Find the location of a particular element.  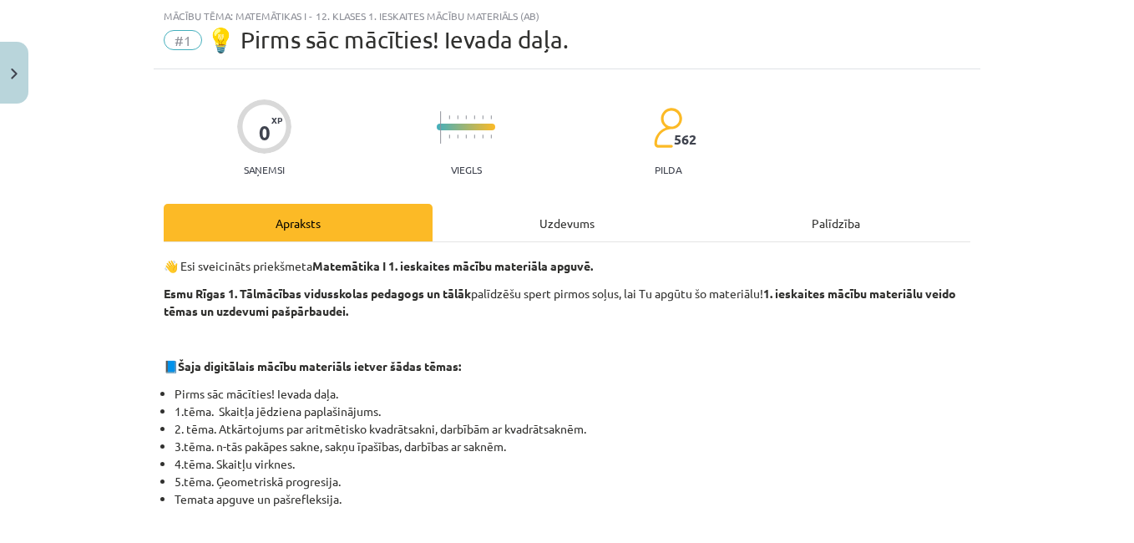

li: Pirms sāc mācīties! Ievada daļa. is located at coordinates (572, 393).